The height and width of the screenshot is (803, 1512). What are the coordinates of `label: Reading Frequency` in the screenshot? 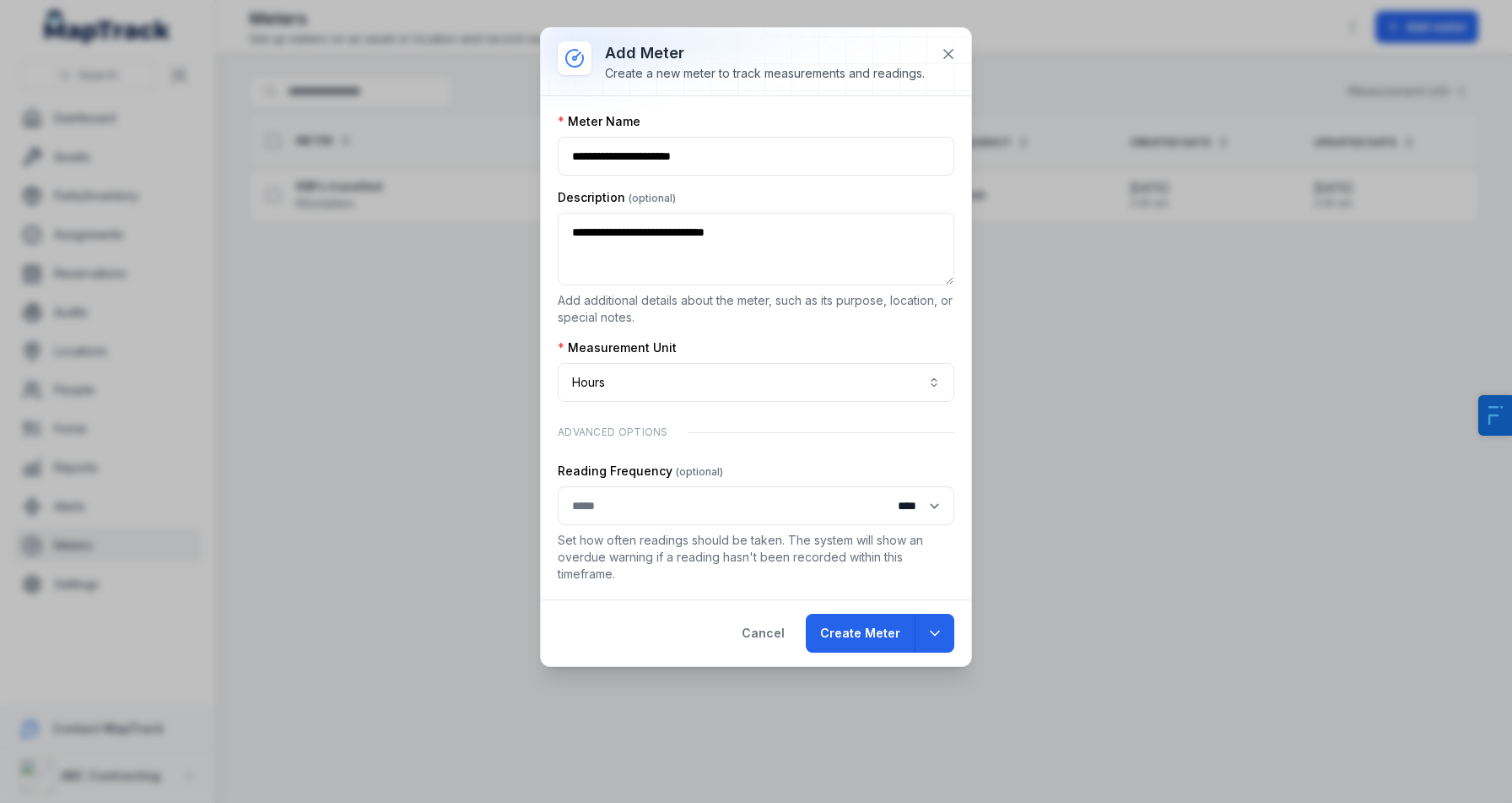 It's located at (641, 471).